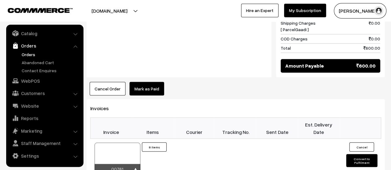  Describe the element at coordinates (260, 11) in the screenshot. I see `a: Hire an Expert` at that location.